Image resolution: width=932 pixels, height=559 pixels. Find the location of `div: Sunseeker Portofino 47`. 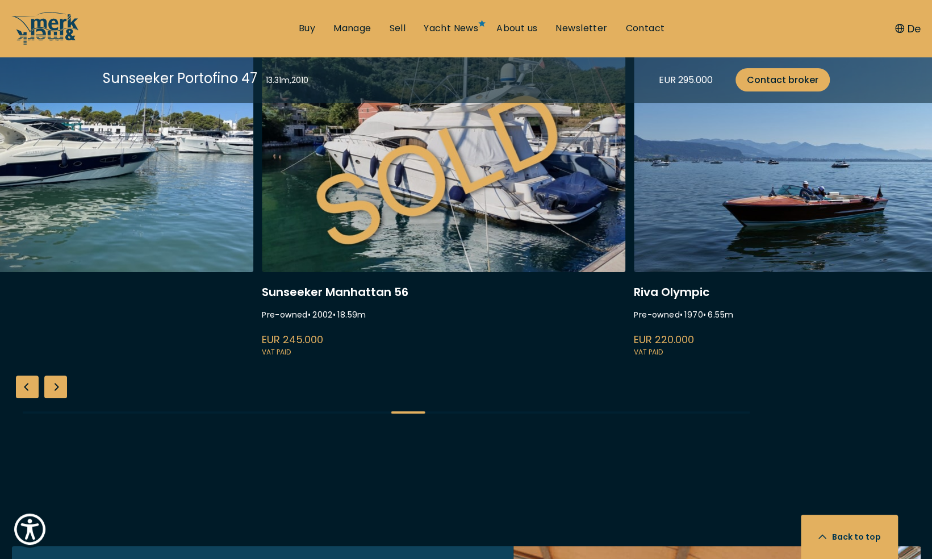

div: Sunseeker Portofino 47 is located at coordinates (180, 78).